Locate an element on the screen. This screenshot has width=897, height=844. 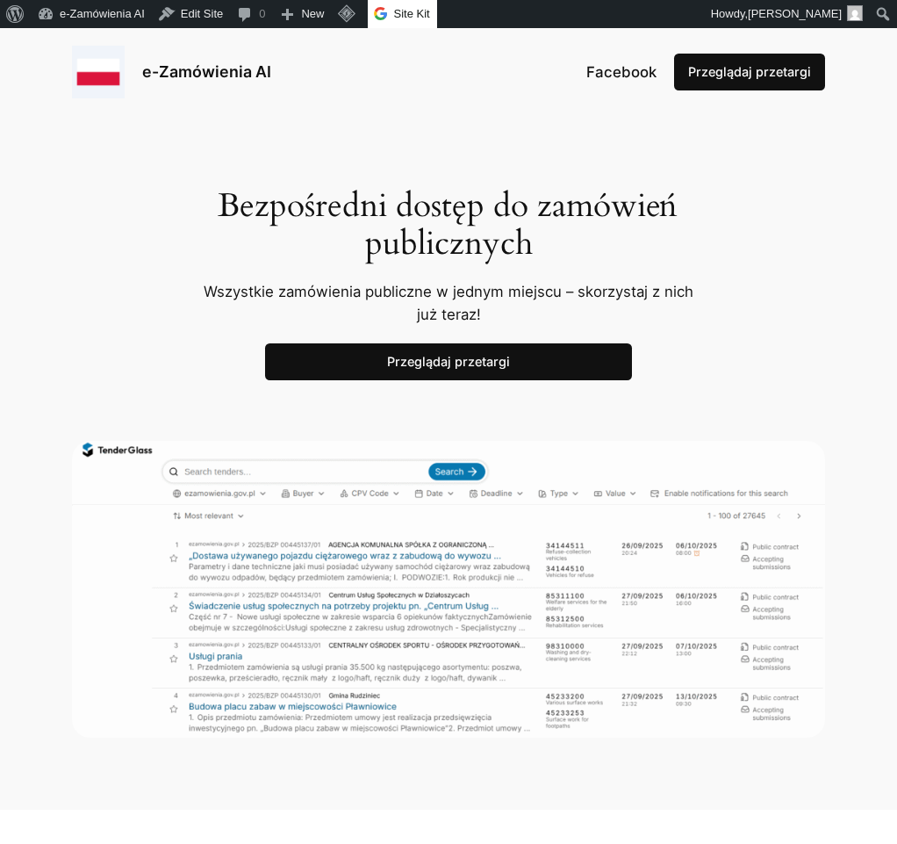
h1: Bezpośredni dostęp do zamówień publicznych is located at coordinates (449, 226).